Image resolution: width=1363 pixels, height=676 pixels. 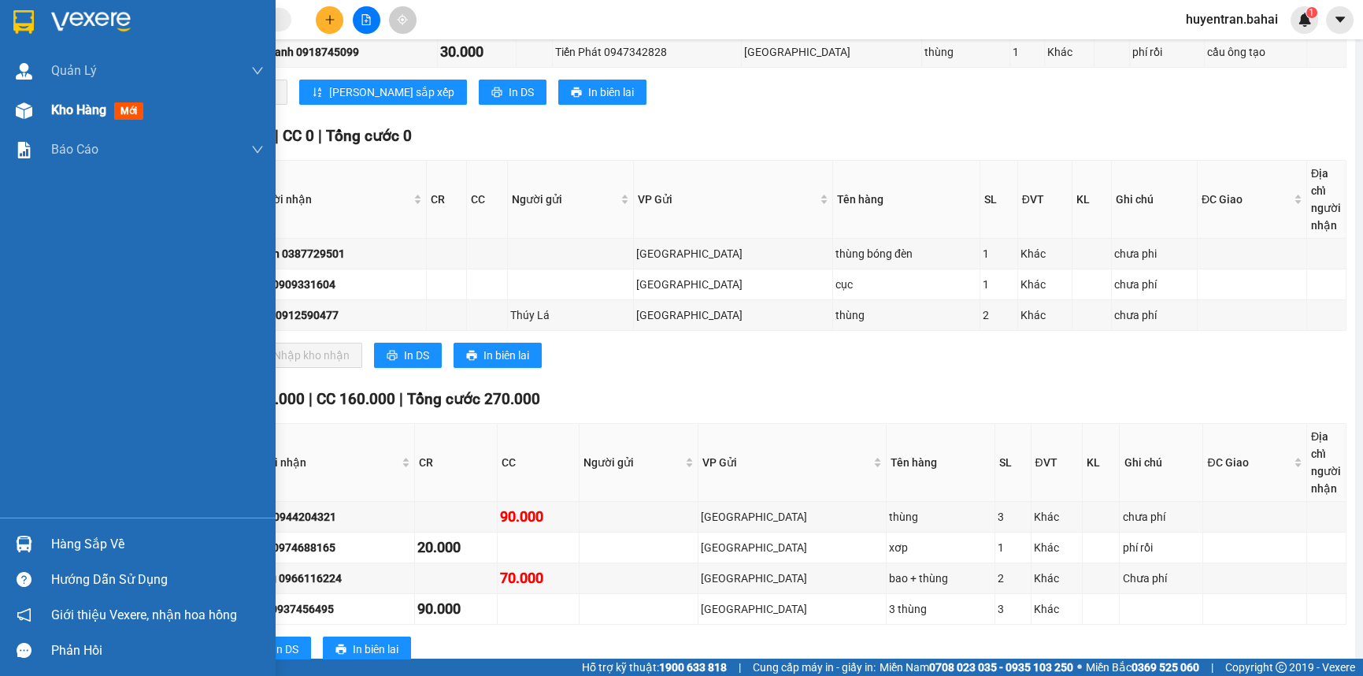 I want to click on div: chưa phí, so click(x=1155, y=284).